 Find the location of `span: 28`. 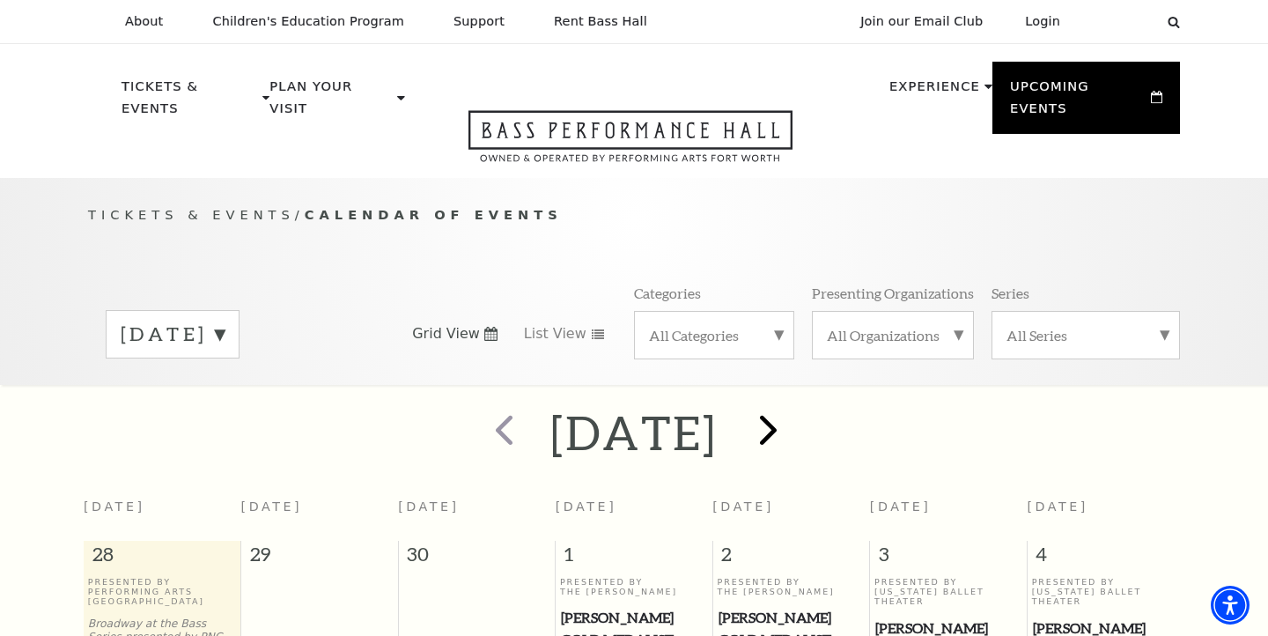

span: 28 is located at coordinates (162, 558).